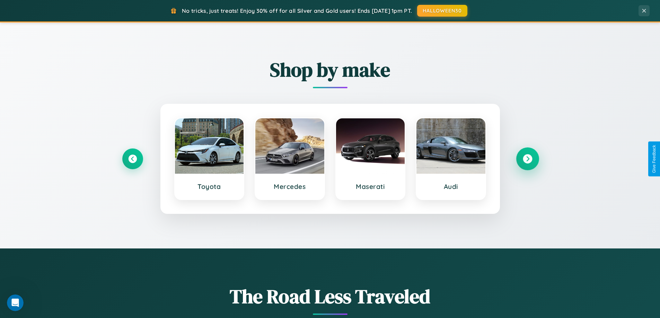 The width and height of the screenshot is (660, 318). Describe the element at coordinates (209, 187) in the screenshot. I see `h3: Toyota` at that location.